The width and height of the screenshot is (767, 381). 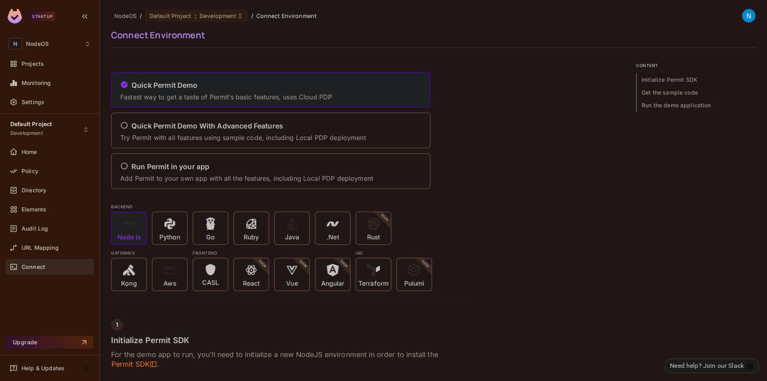 I want to click on span: Help & Updates, so click(x=43, y=369).